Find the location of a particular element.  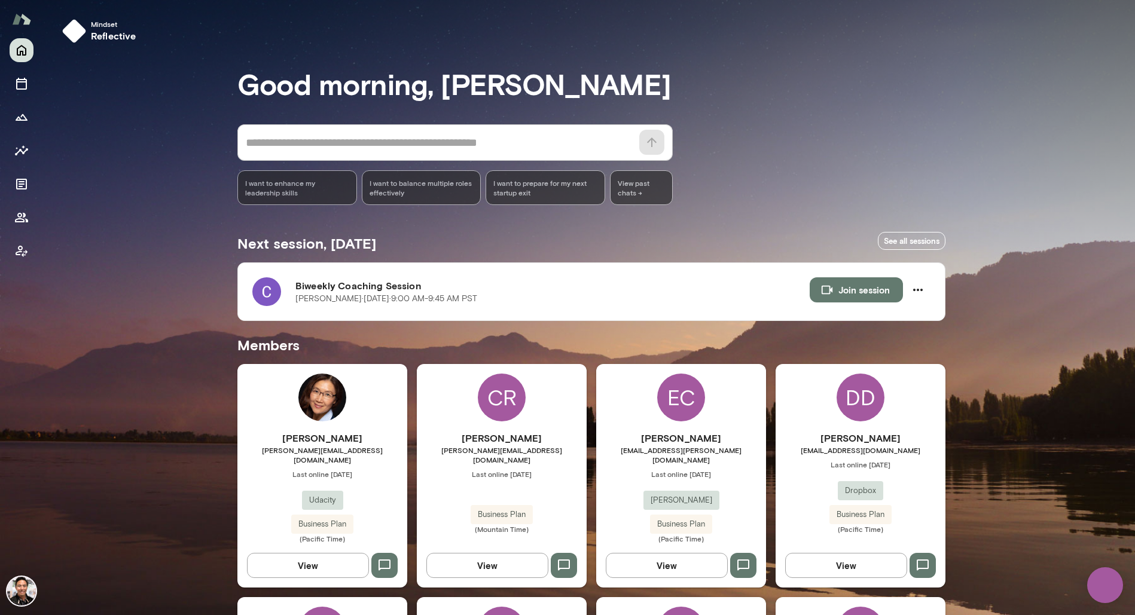

button: Members is located at coordinates (22, 218).